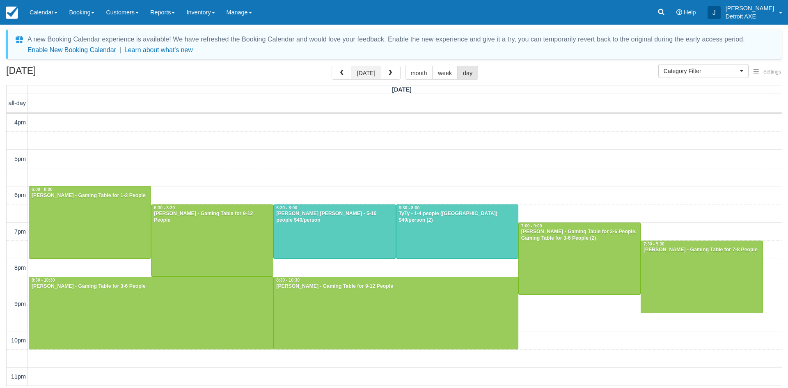 This screenshot has height=388, width=788. Describe the element at coordinates (17, 103) in the screenshot. I see `span: all-day` at that location.